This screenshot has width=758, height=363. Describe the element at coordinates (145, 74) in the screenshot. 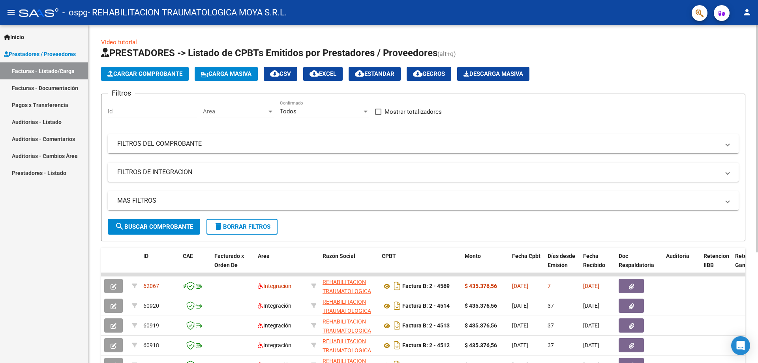

I see `button: Cargar Comprobante` at that location.